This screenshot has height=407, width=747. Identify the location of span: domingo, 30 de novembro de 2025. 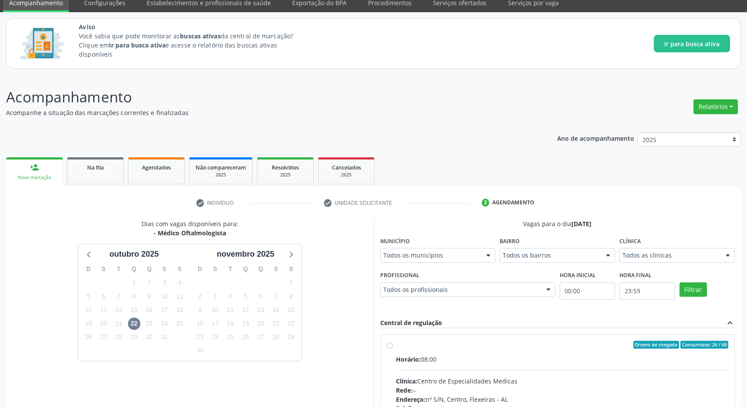
(200, 351).